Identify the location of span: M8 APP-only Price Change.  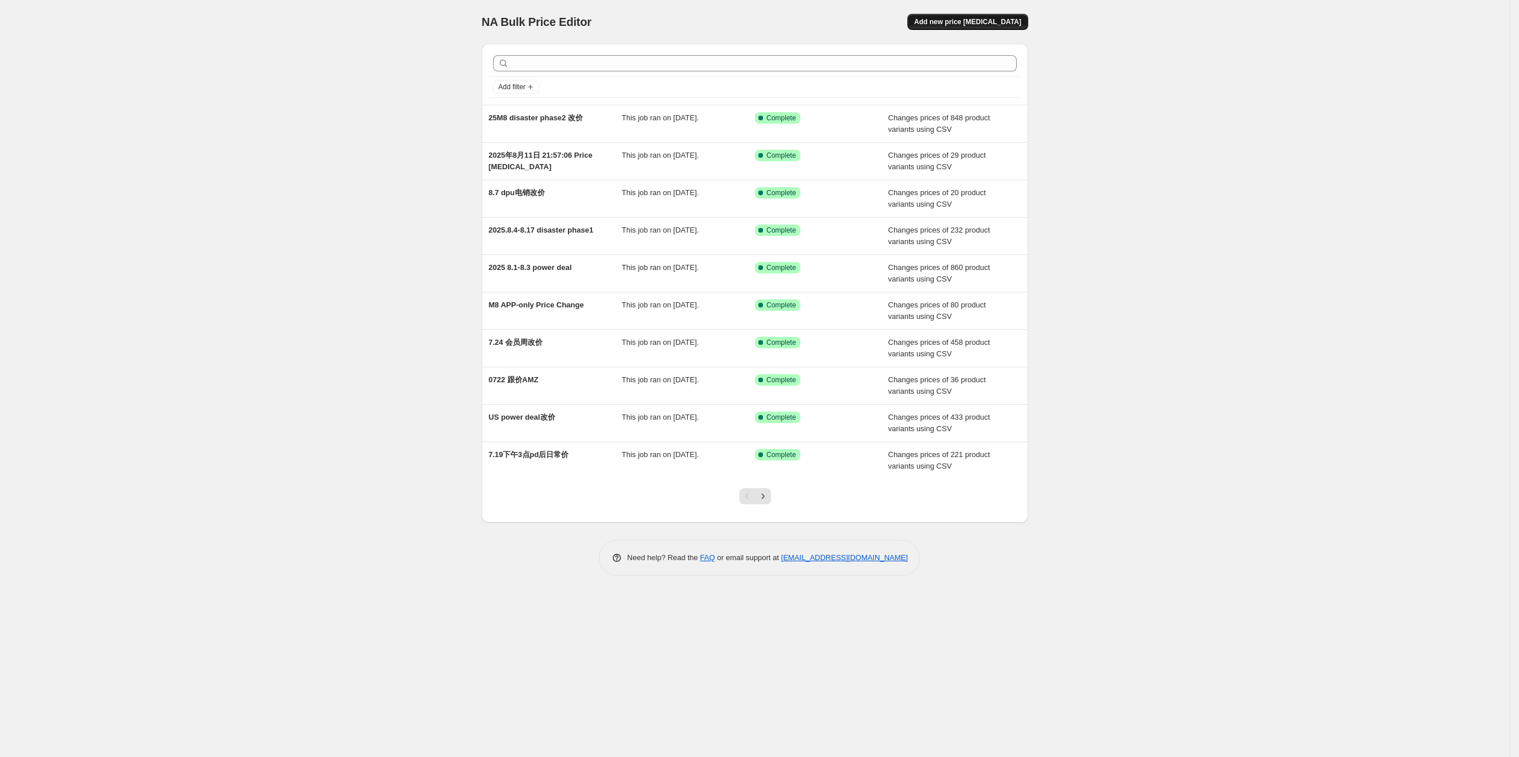
(536, 304).